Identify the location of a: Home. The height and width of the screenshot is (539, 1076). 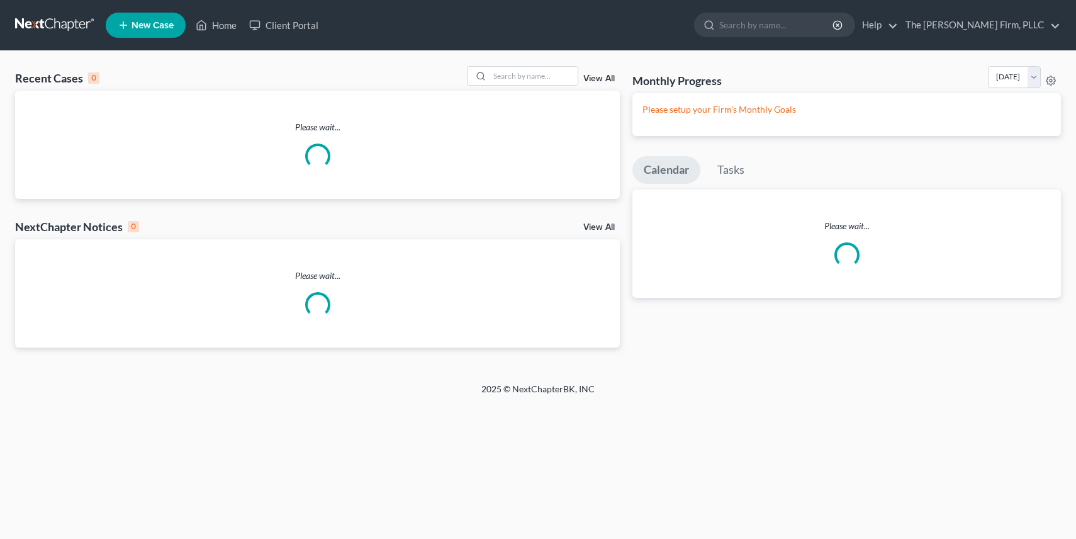
(216, 25).